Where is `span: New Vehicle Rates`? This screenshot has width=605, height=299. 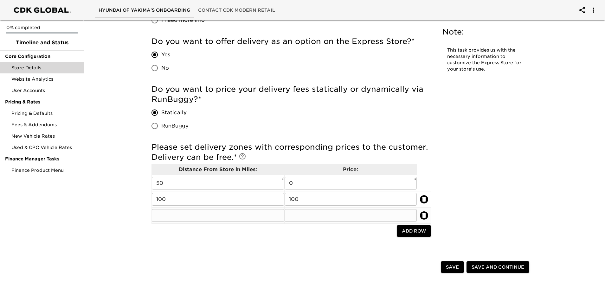
span: New Vehicle Rates is located at coordinates (45, 136).